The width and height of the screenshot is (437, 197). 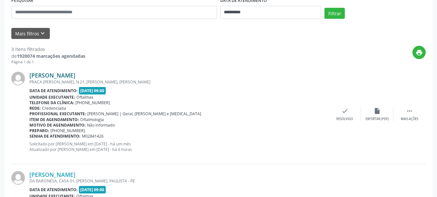 I want to click on i: insert_drive_file, so click(x=378, y=111).